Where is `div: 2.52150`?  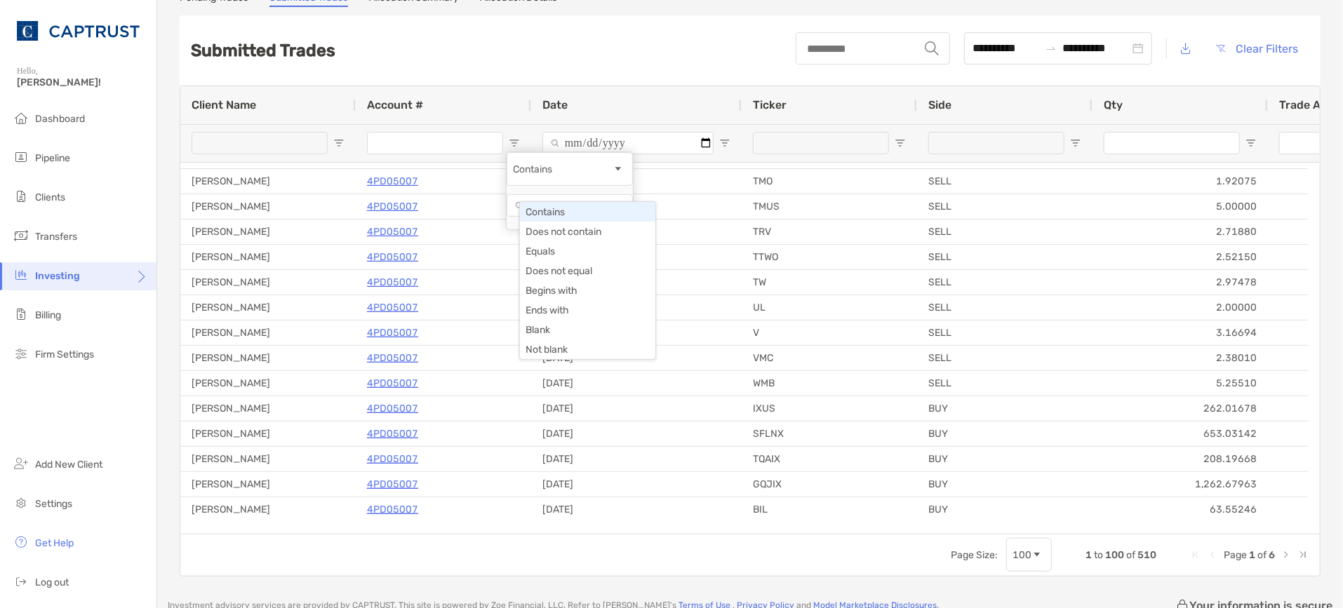
div: 2.52150 is located at coordinates (1180, 257).